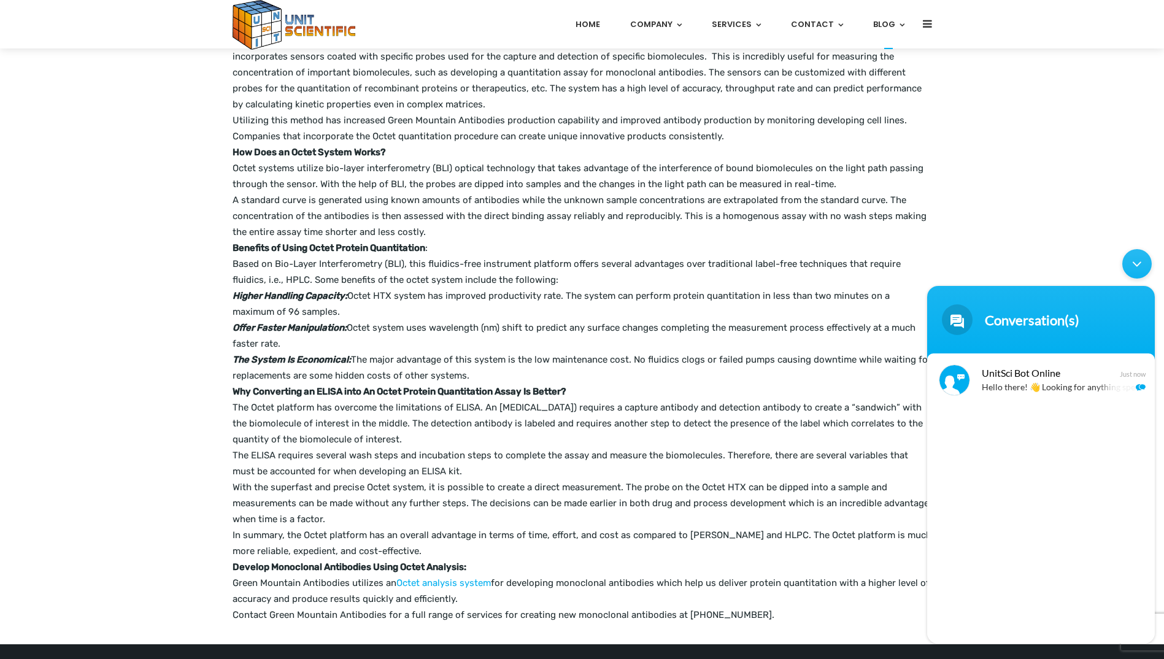  Describe the element at coordinates (582, 128) in the screenshot. I see `p: Utilizing this method has increased Green Mountain Antibodies production capability and improved ...` at that location.